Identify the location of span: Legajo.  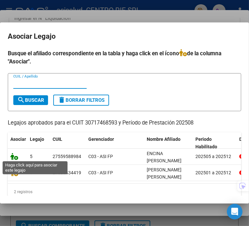
(37, 139).